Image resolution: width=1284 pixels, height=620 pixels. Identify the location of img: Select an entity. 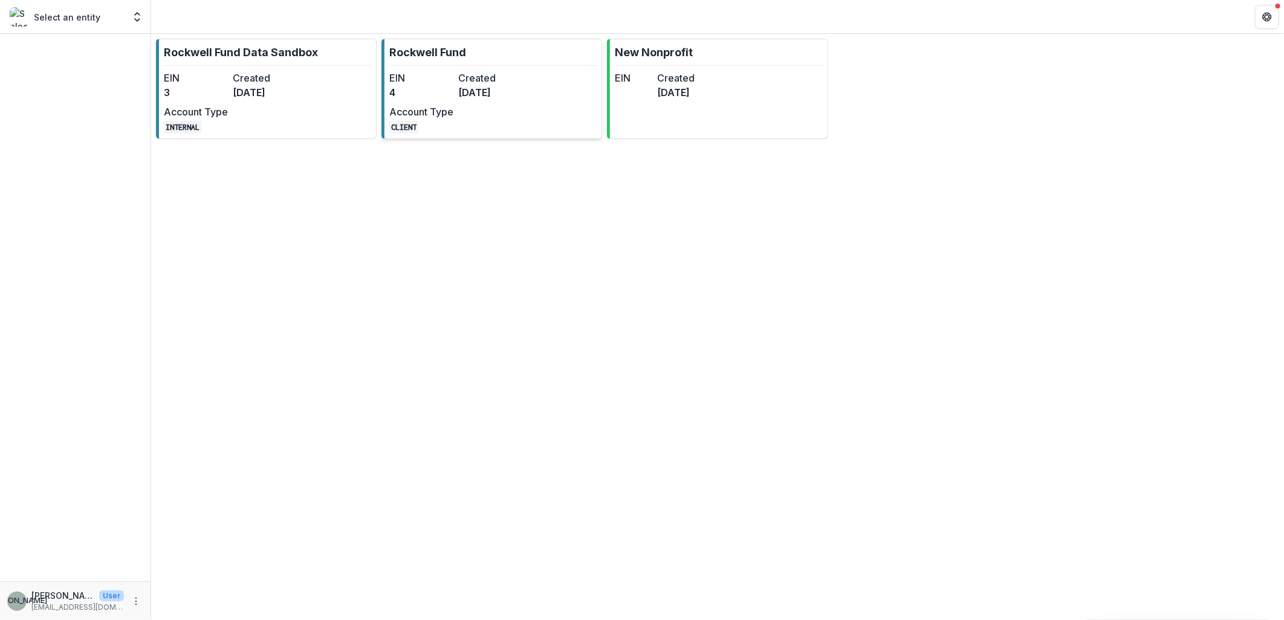
(19, 17).